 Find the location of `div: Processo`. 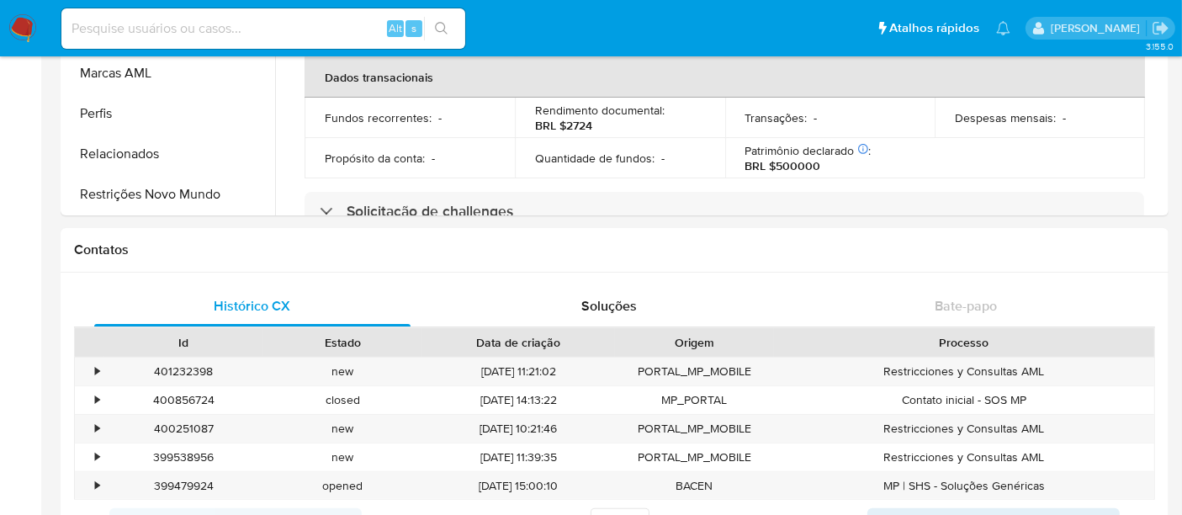

div: Processo is located at coordinates (964, 342).